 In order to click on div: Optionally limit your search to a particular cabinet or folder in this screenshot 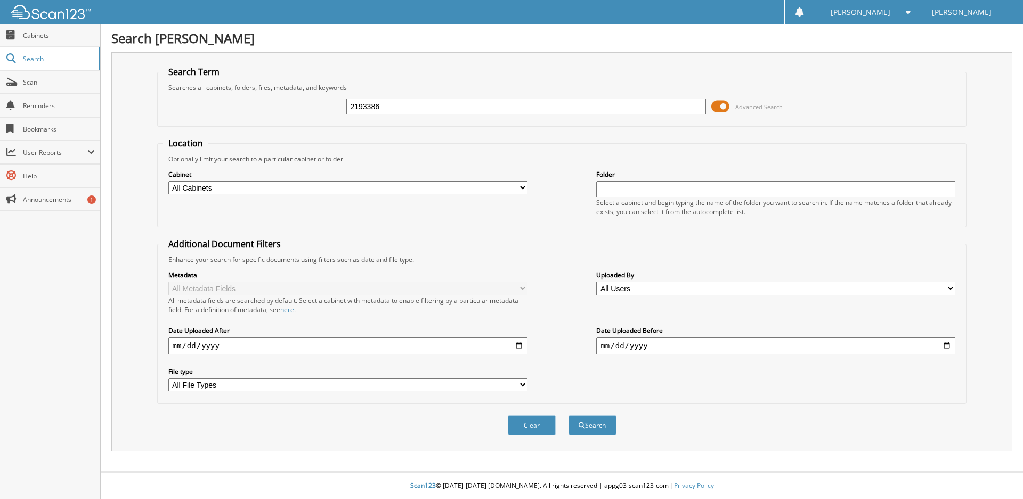, I will do `click(562, 159)`.